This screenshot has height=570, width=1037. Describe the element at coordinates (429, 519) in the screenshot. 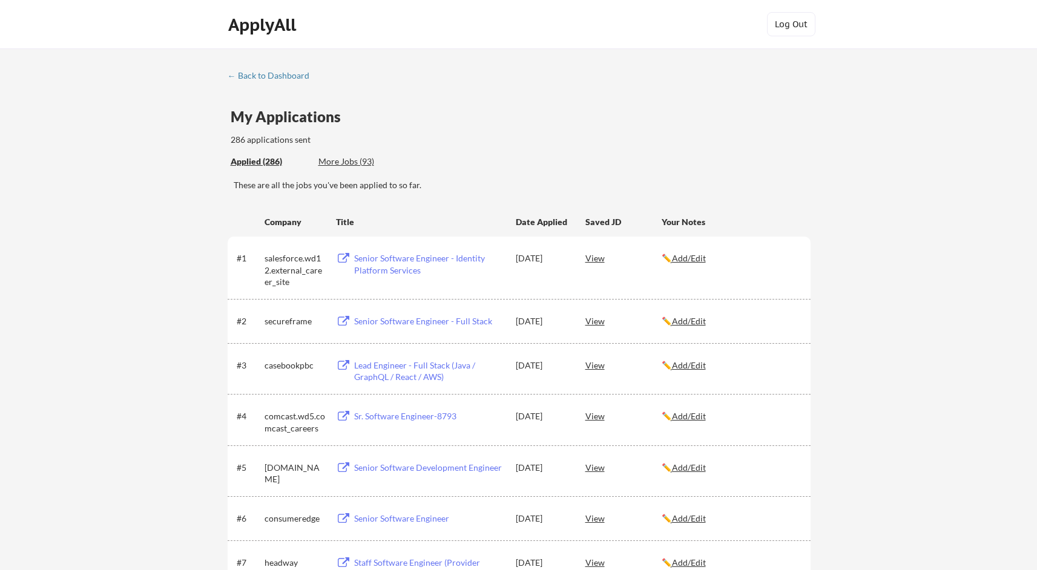

I see `div: Senior Software Engineer` at that location.